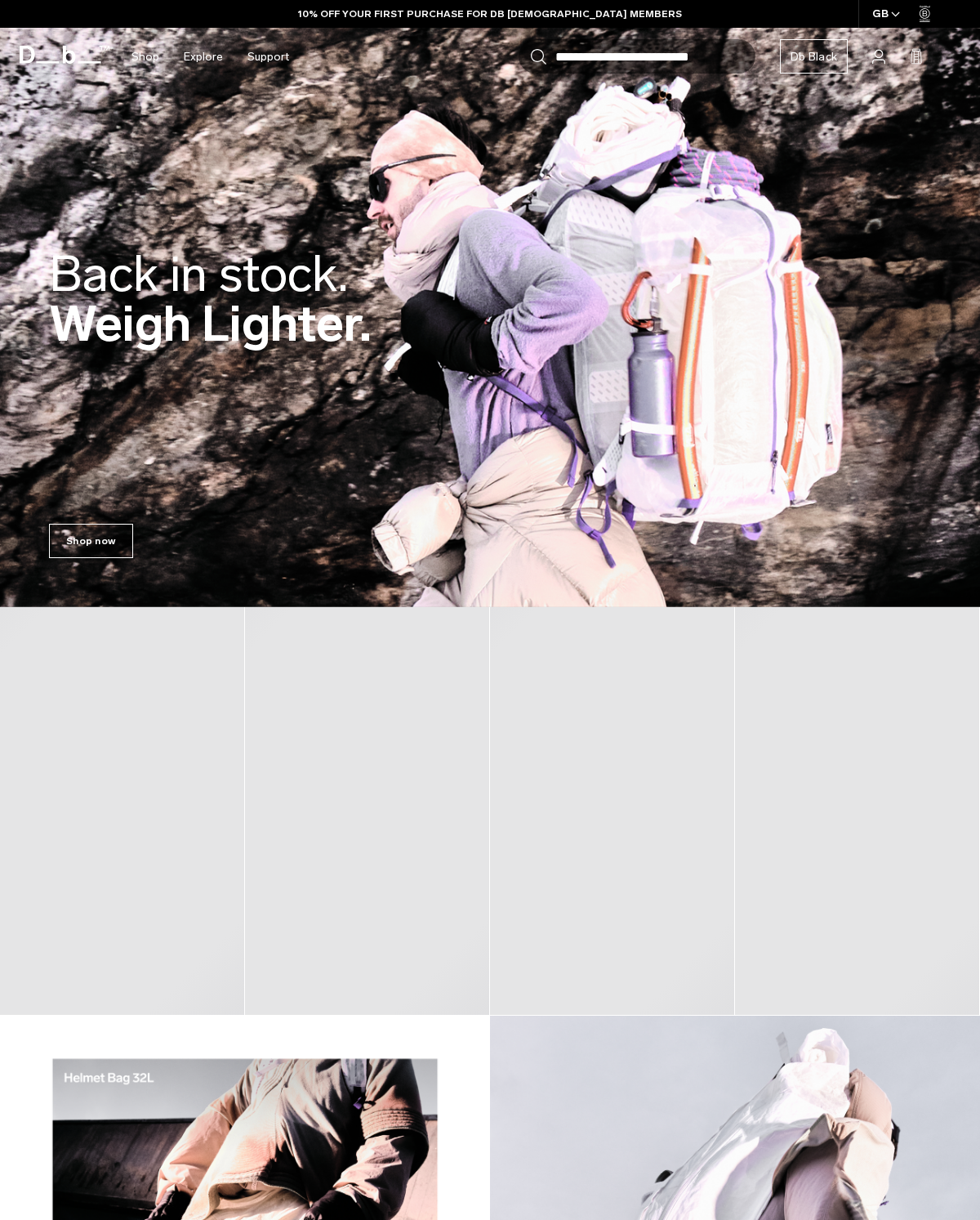  I want to click on a: Support, so click(268, 56).